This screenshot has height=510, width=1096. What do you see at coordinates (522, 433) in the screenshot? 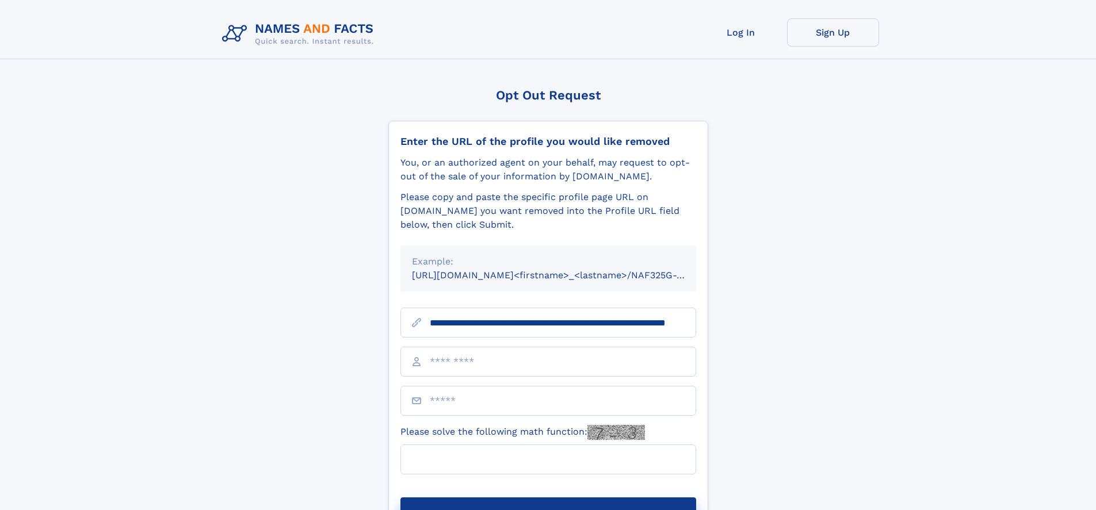
I see `label: Please solve the following math function:` at bounding box center [522, 433].